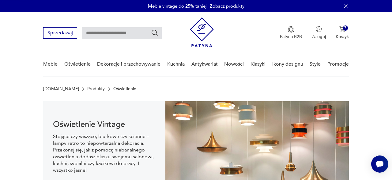 The image size is (392, 180). I want to click on img: Ikonka użytkownika, so click(319, 29).